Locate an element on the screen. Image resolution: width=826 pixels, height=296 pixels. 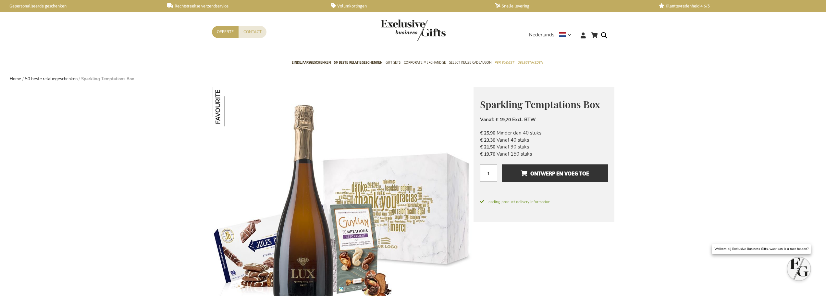
span: Vanaf: is located at coordinates (487, 120).